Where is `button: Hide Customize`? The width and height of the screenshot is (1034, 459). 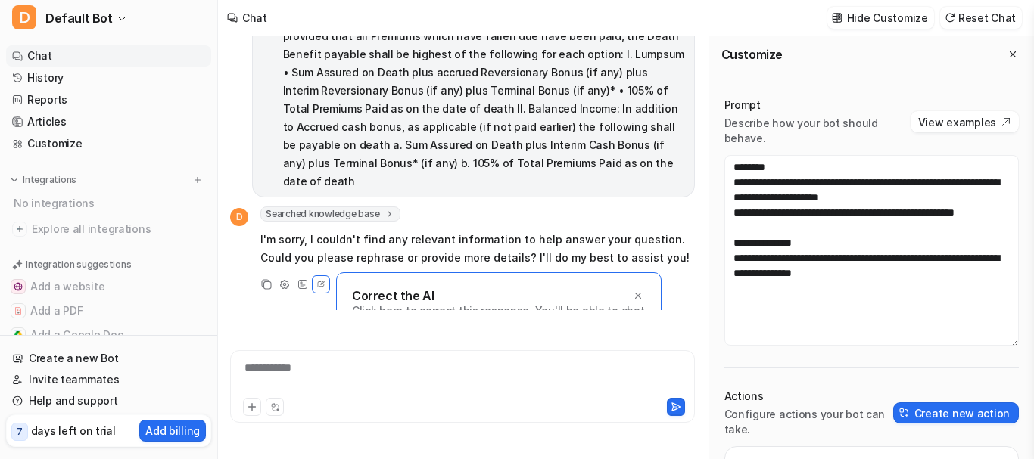 button: Hide Customize is located at coordinates (880, 17).